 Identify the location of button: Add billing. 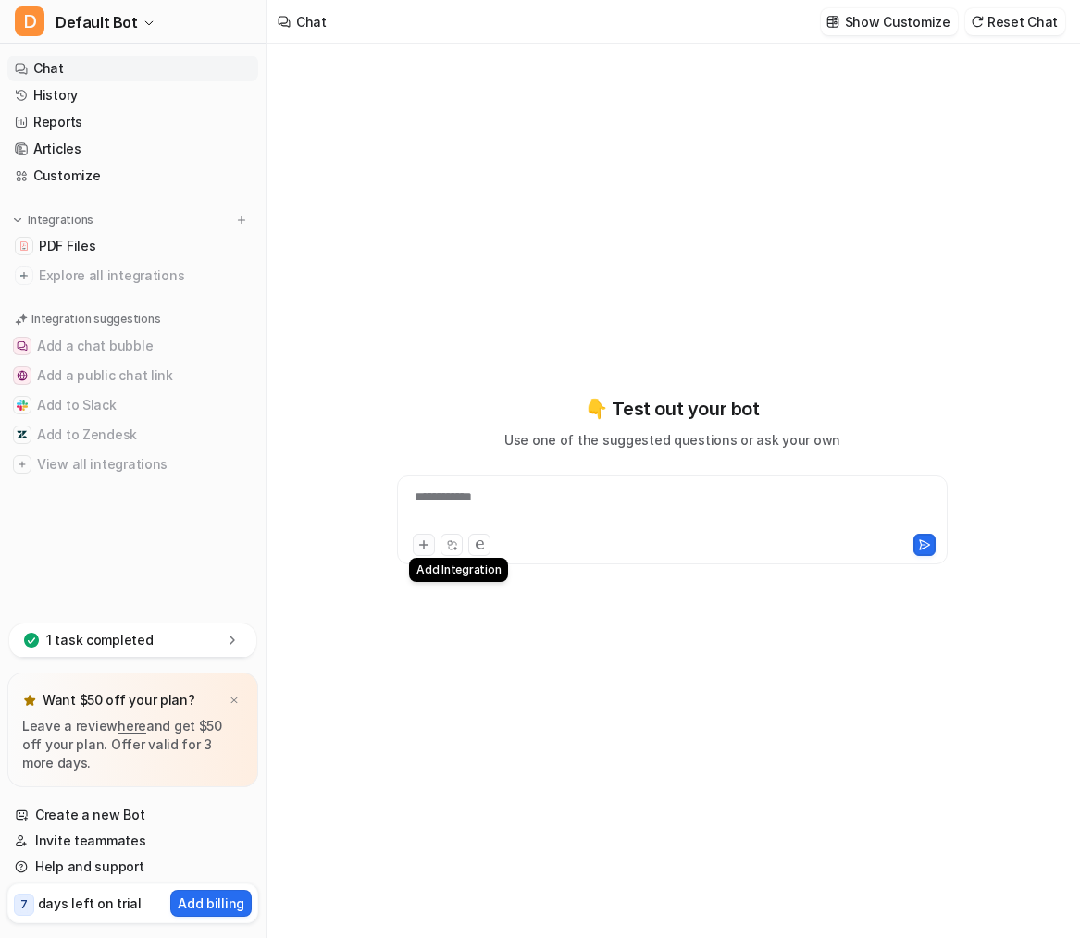
(211, 903).